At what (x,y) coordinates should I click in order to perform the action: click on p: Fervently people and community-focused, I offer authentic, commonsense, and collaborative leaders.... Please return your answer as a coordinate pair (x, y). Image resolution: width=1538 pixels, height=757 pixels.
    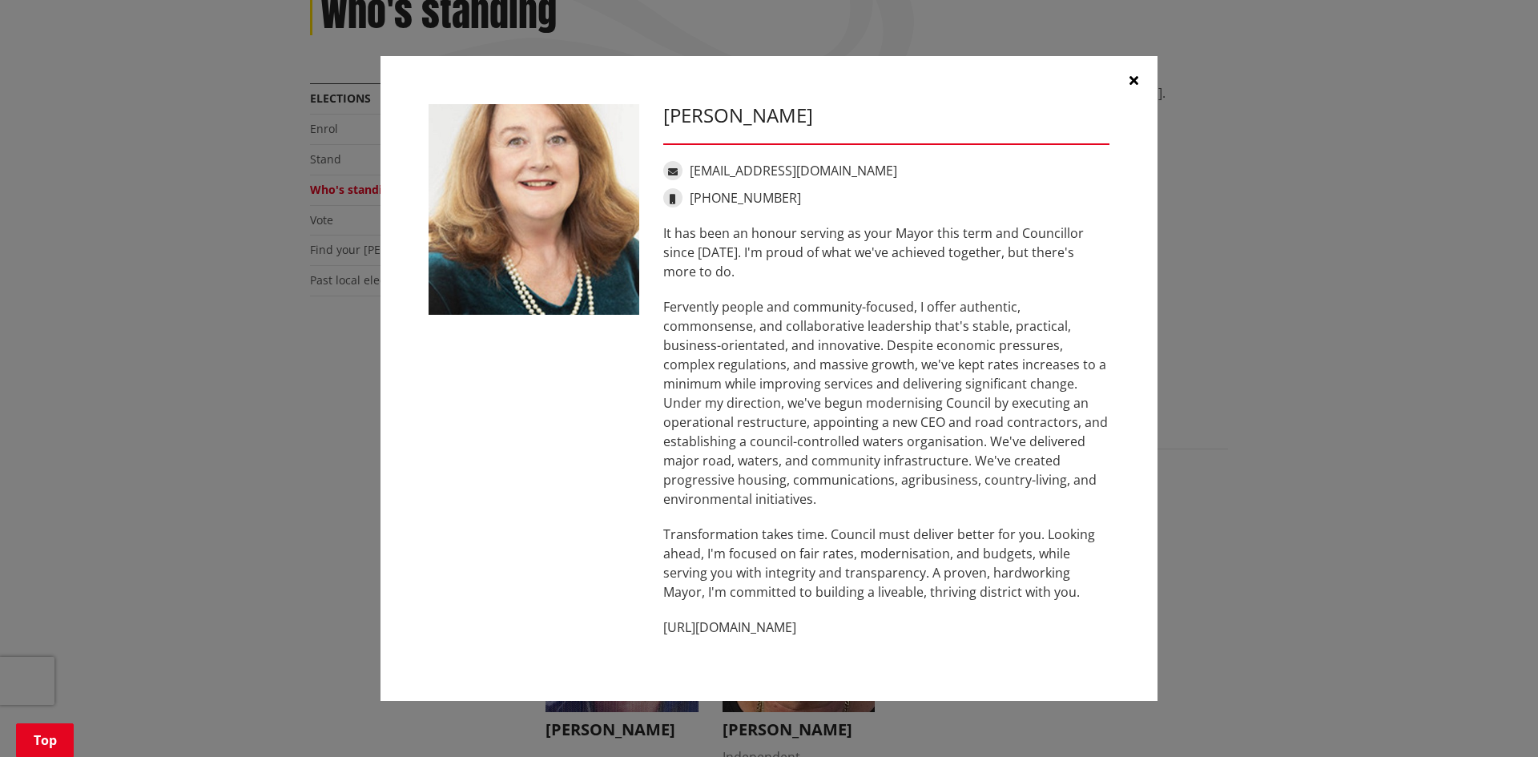
    Looking at the image, I should click on (886, 403).